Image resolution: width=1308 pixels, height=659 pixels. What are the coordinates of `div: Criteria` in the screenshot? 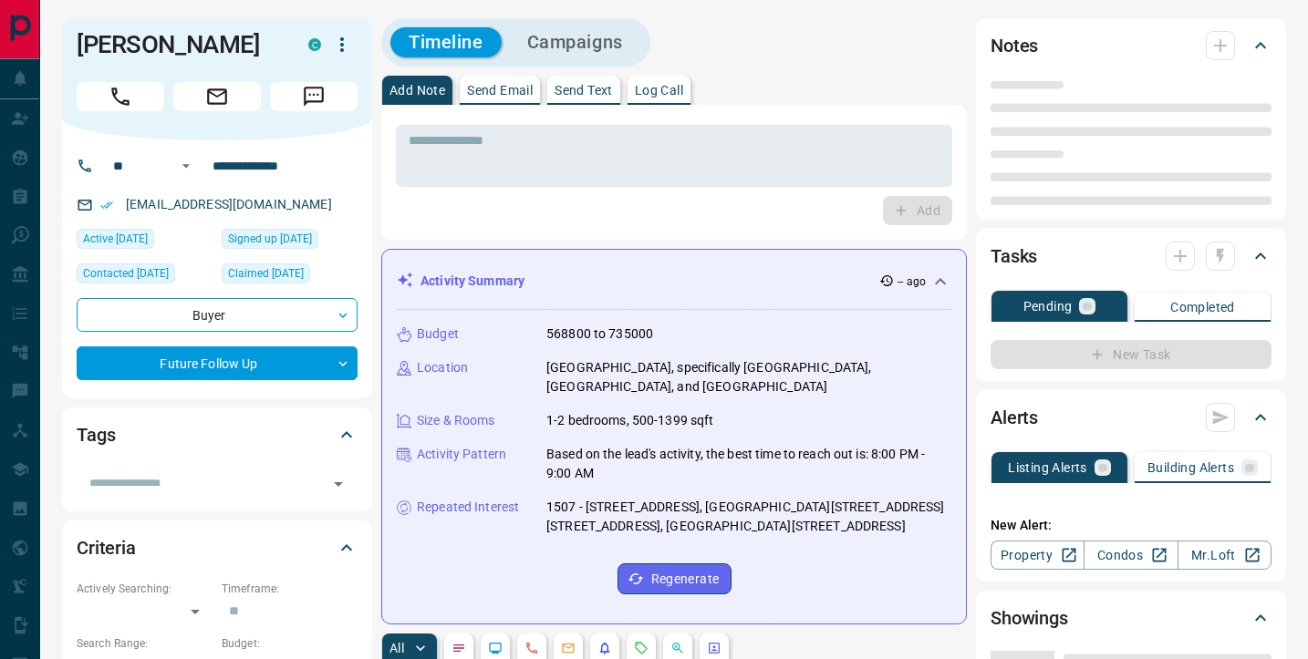 It's located at (217, 548).